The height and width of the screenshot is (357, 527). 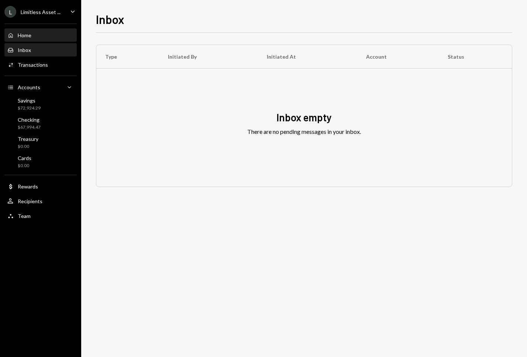 I want to click on a: Checking$67,994.47, so click(x=41, y=123).